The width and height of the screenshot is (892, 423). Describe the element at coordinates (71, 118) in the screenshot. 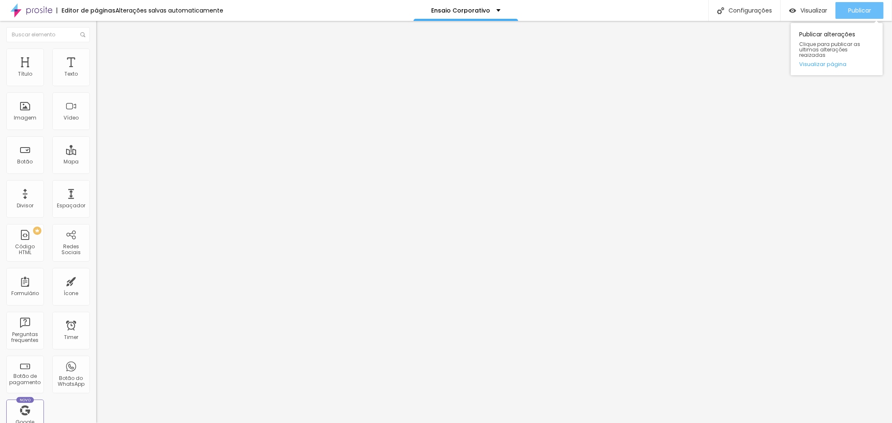

I see `div: Vídeo` at that location.